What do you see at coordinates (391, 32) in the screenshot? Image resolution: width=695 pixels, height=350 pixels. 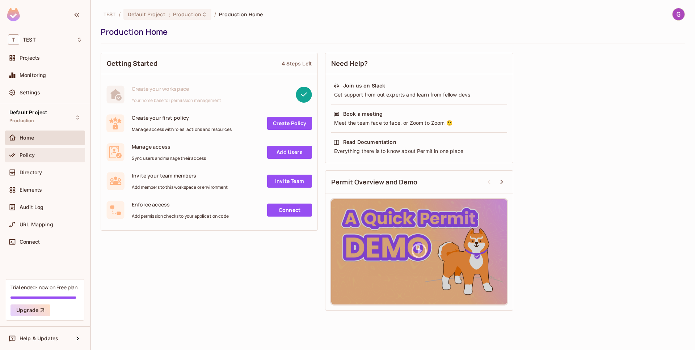 I see `div: Production Home` at bounding box center [391, 32].